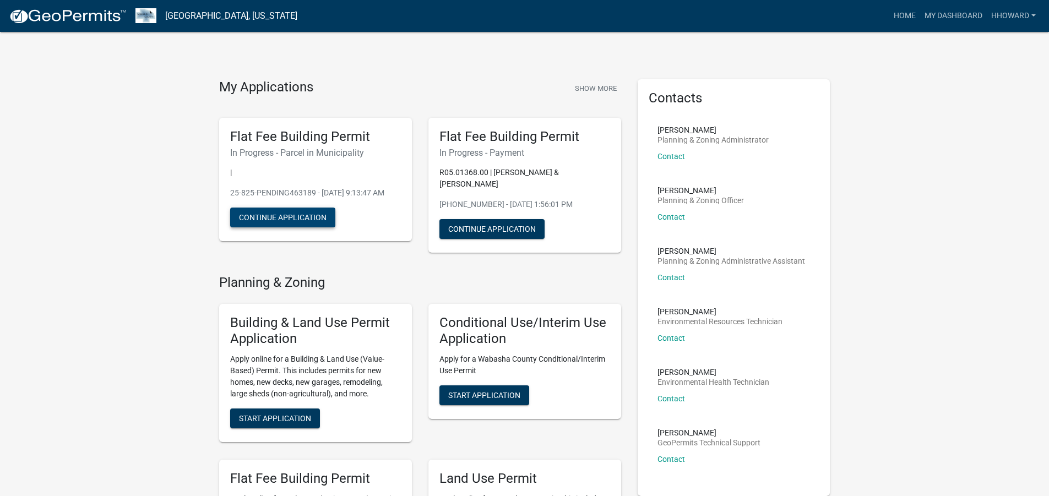 Image resolution: width=1049 pixels, height=496 pixels. Describe the element at coordinates (146, 15) in the screenshot. I see `img: Wabasha County, Minnesota` at that location.